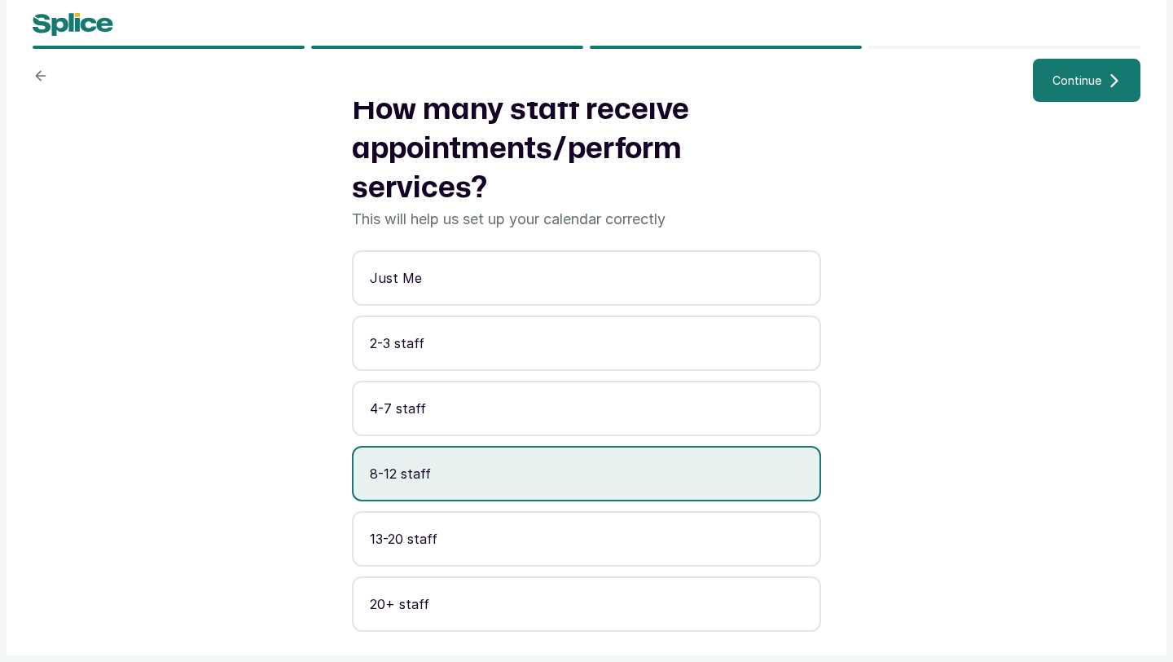 Image resolution: width=1173 pixels, height=662 pixels. Describe the element at coordinates (1087, 80) in the screenshot. I see `button: Continue` at that location.